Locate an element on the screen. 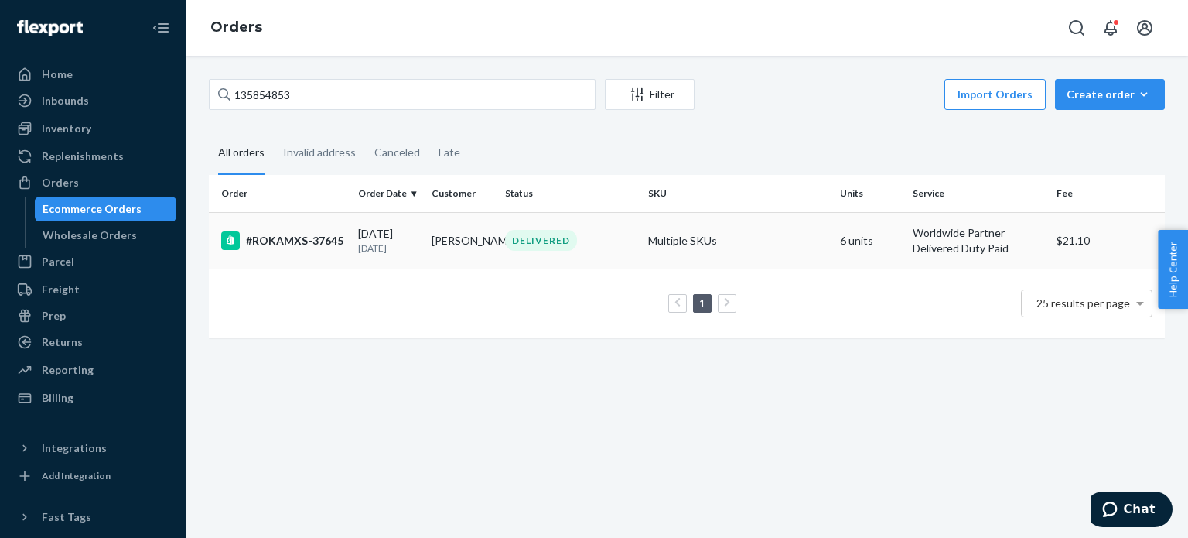  td: $21.10 is located at coordinates (1108, 240).